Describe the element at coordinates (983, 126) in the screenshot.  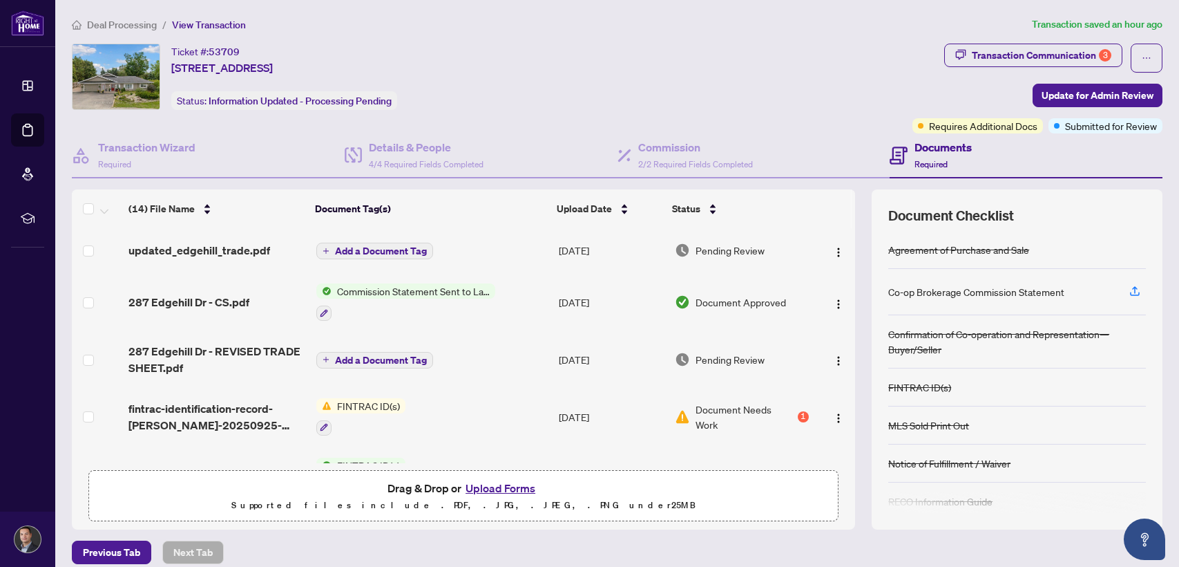
I see `span: Requires Additional Docs` at that location.